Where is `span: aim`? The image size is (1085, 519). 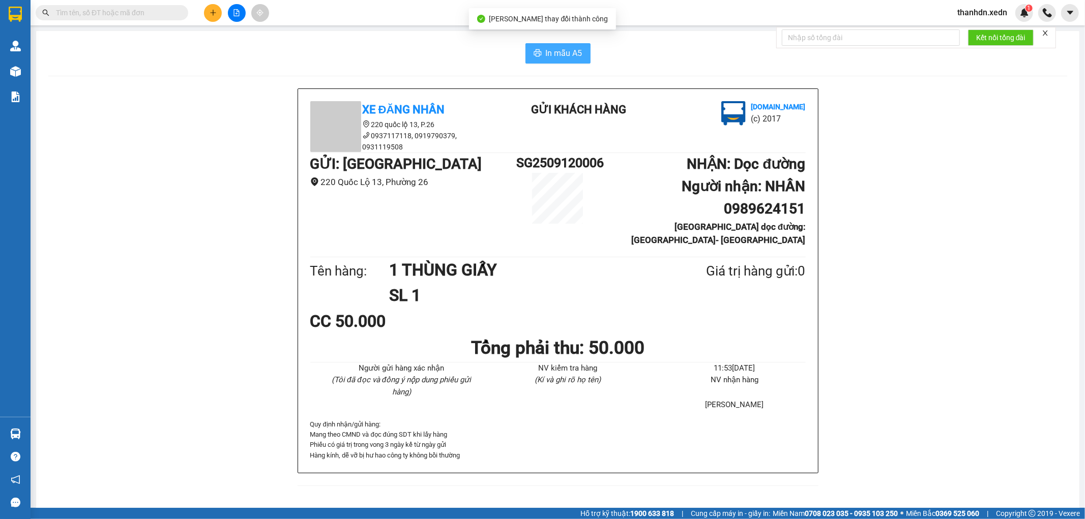 span: aim is located at coordinates (260, 13).